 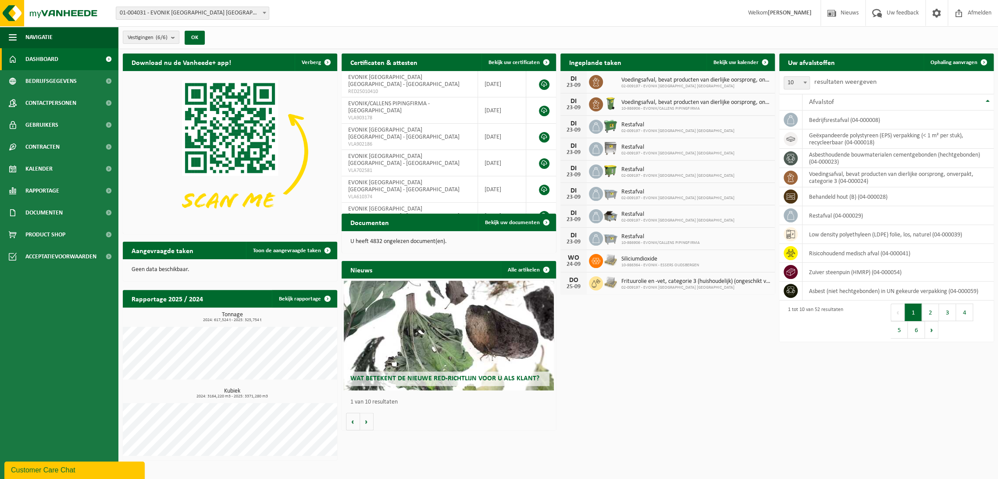 What do you see at coordinates (845, 82) in the screenshot?
I see `label: resultaten weergeven` at bounding box center [845, 82].